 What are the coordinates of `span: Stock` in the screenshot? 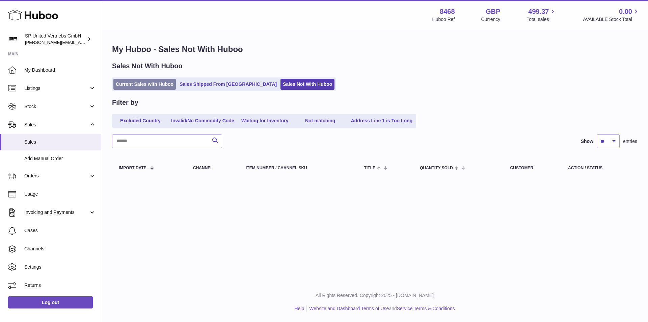 It's located at (56, 106).